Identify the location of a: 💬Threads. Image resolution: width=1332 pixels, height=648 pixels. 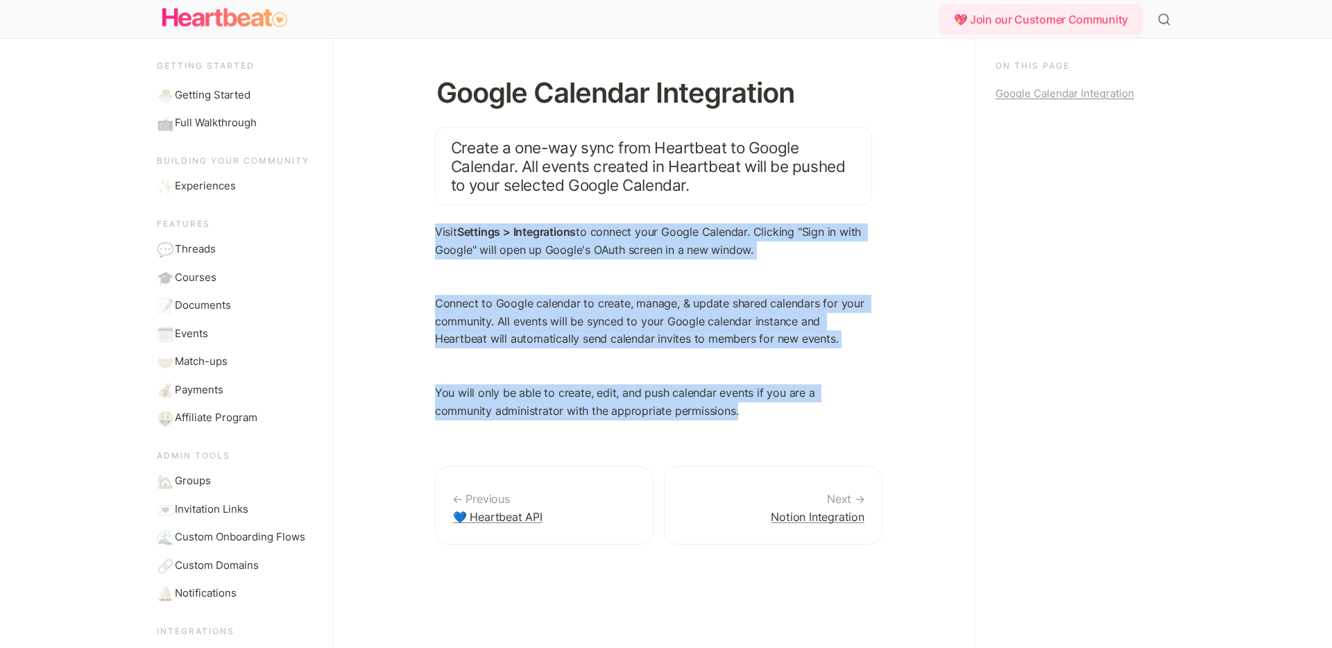
(237, 249).